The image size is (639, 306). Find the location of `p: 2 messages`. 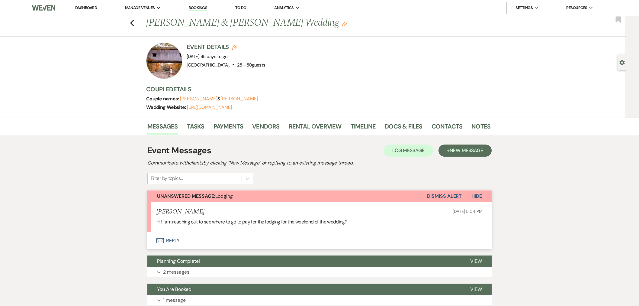

p: 2 messages is located at coordinates (176, 272).